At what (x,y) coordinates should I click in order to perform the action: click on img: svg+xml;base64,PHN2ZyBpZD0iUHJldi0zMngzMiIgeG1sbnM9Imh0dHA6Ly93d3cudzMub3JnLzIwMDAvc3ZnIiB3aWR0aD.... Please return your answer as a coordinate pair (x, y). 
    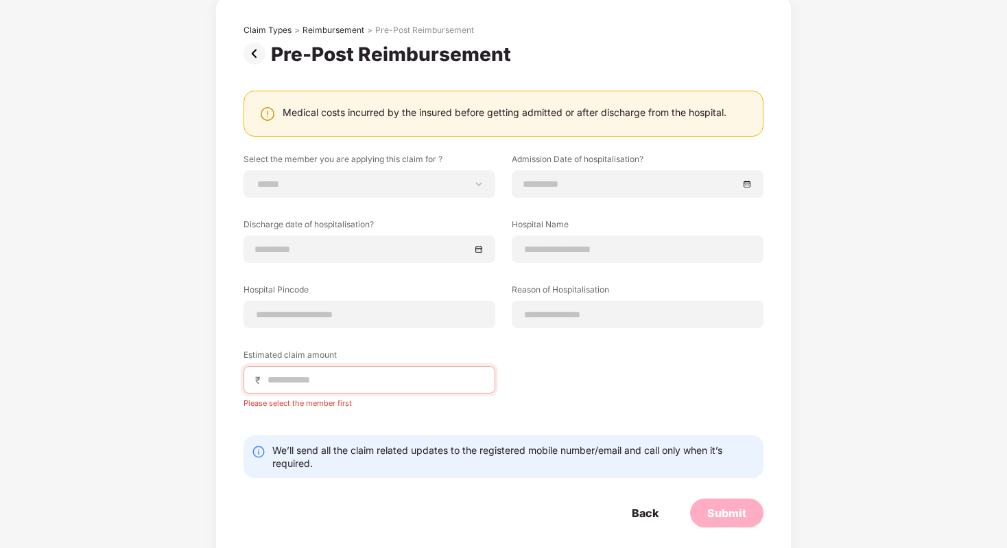
    Looking at the image, I should click on (257, 54).